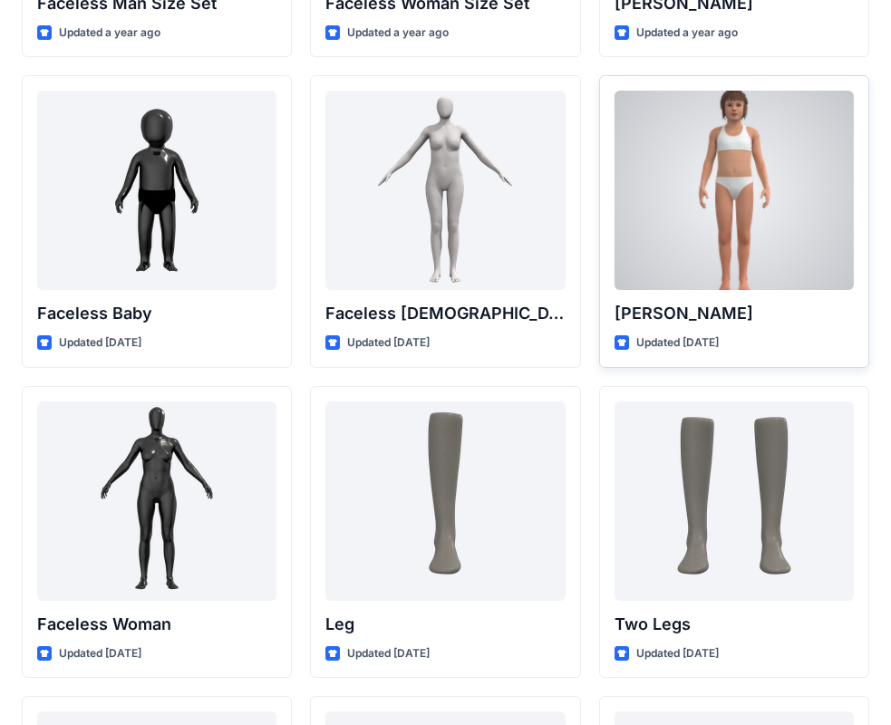 The image size is (891, 725). Describe the element at coordinates (734, 624) in the screenshot. I see `p: Two Legs` at that location.